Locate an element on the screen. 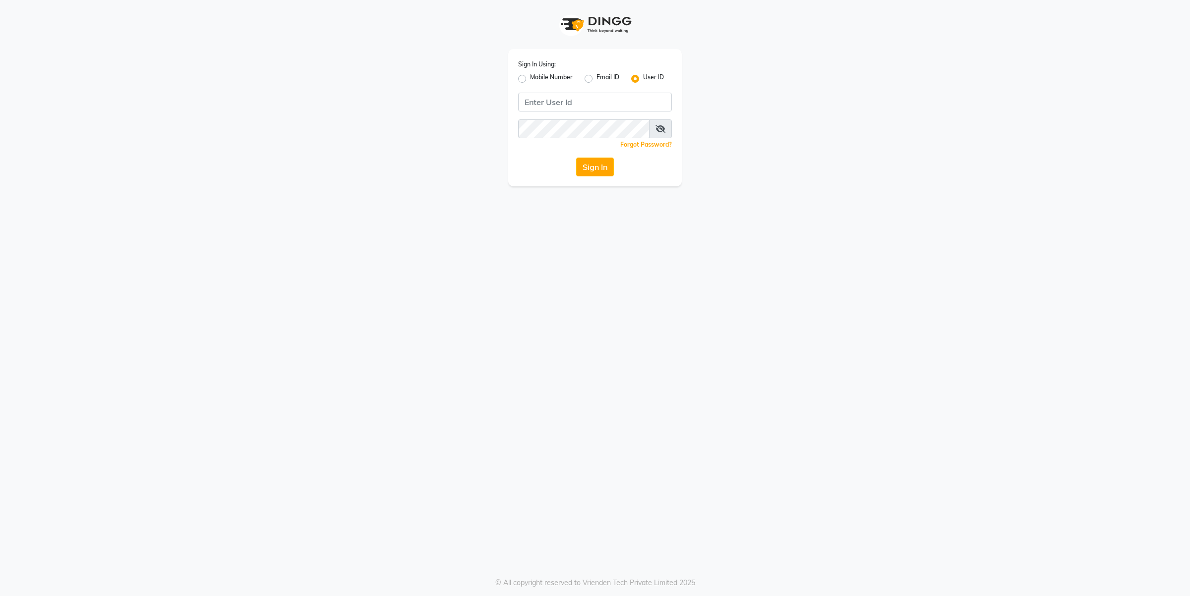 The height and width of the screenshot is (596, 1190). a: Forgot Password? is located at coordinates (646, 144).